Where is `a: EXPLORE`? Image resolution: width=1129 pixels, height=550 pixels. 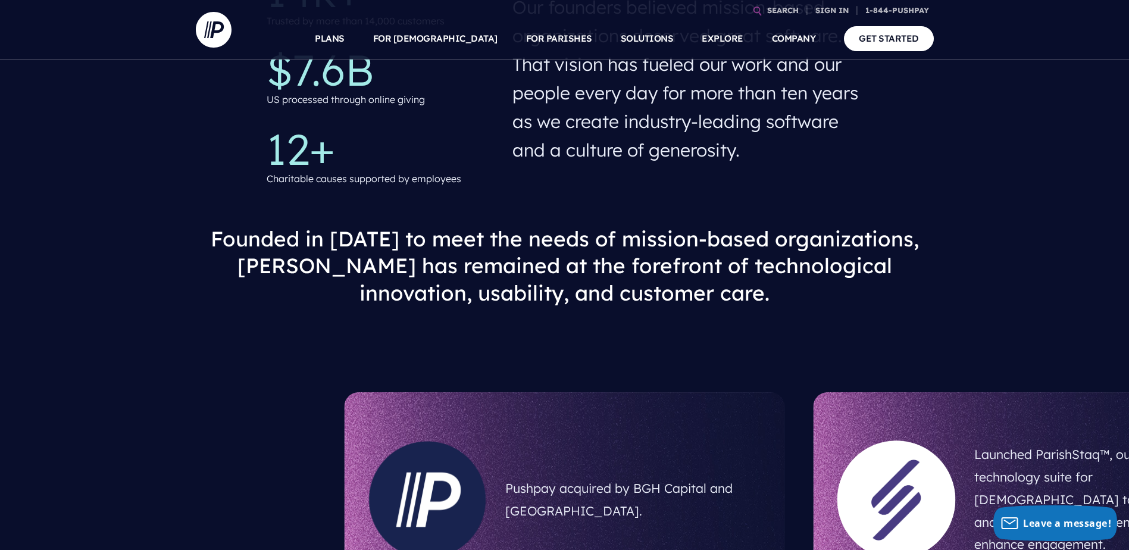
a: EXPLORE is located at coordinates (722, 39).